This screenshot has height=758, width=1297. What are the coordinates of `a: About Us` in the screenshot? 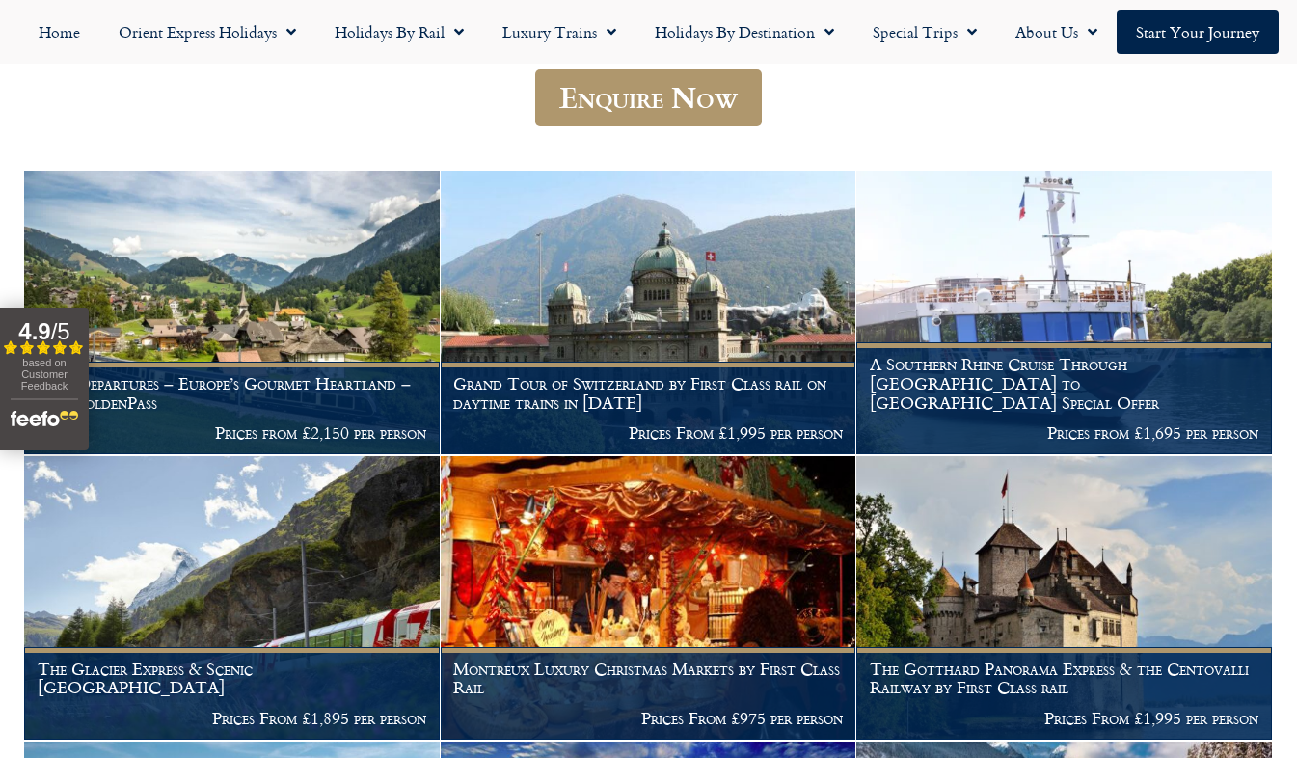 It's located at (1056, 32).